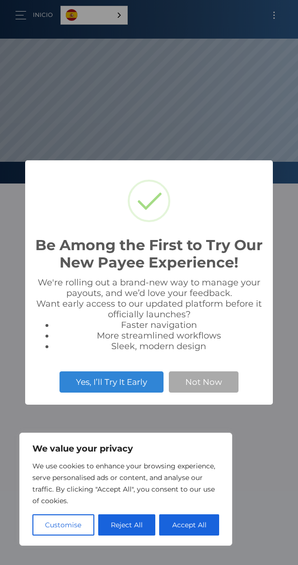 The width and height of the screenshot is (298, 565). What do you see at coordinates (149, 254) in the screenshot?
I see `h2: Be Among the First to Try Our New Payee Experience!` at bounding box center [149, 254].